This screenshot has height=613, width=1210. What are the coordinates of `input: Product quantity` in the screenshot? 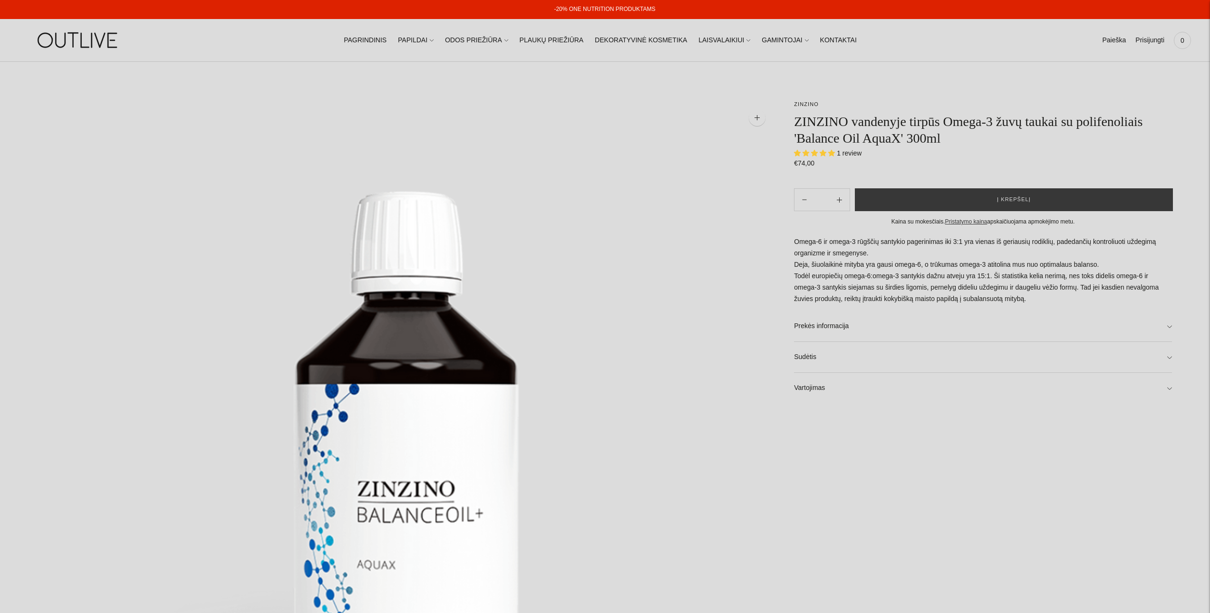 It's located at (822, 200).